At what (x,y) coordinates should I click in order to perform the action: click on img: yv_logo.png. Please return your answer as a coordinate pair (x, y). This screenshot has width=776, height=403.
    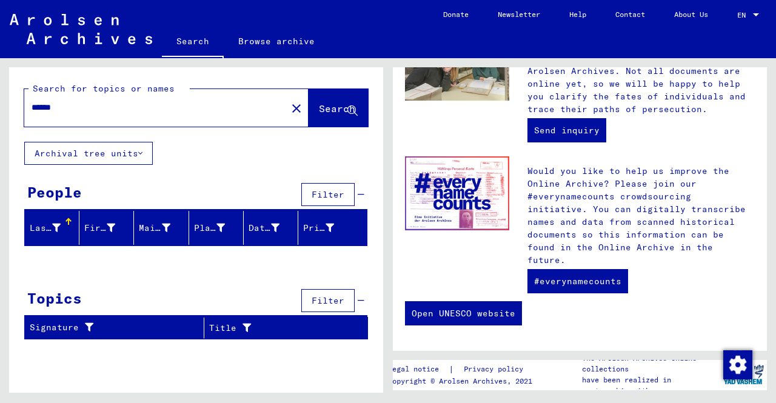
    Looking at the image, I should click on (743, 375).